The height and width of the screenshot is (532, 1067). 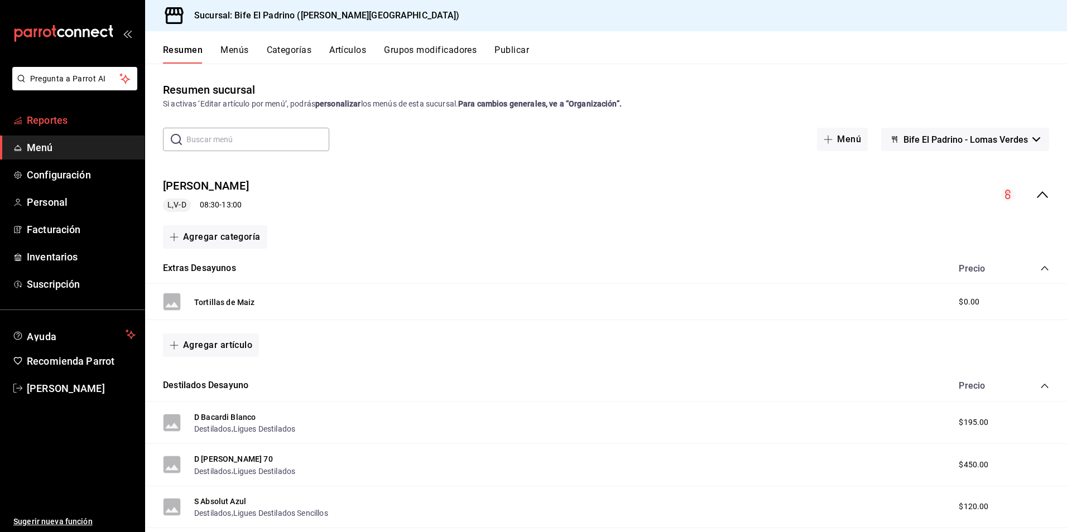 What do you see at coordinates (281, 513) in the screenshot?
I see `button: Ligues Destilados Sencillos` at bounding box center [281, 513].